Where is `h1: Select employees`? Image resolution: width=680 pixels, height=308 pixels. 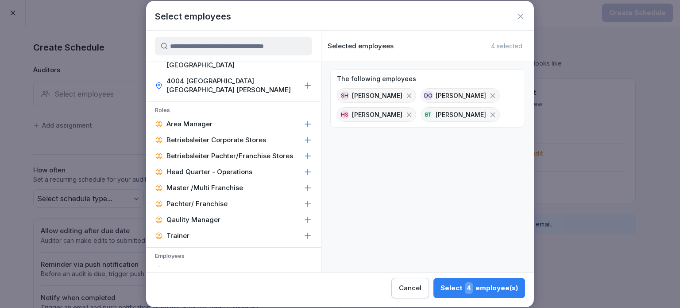 h1: Select employees is located at coordinates (193, 16).